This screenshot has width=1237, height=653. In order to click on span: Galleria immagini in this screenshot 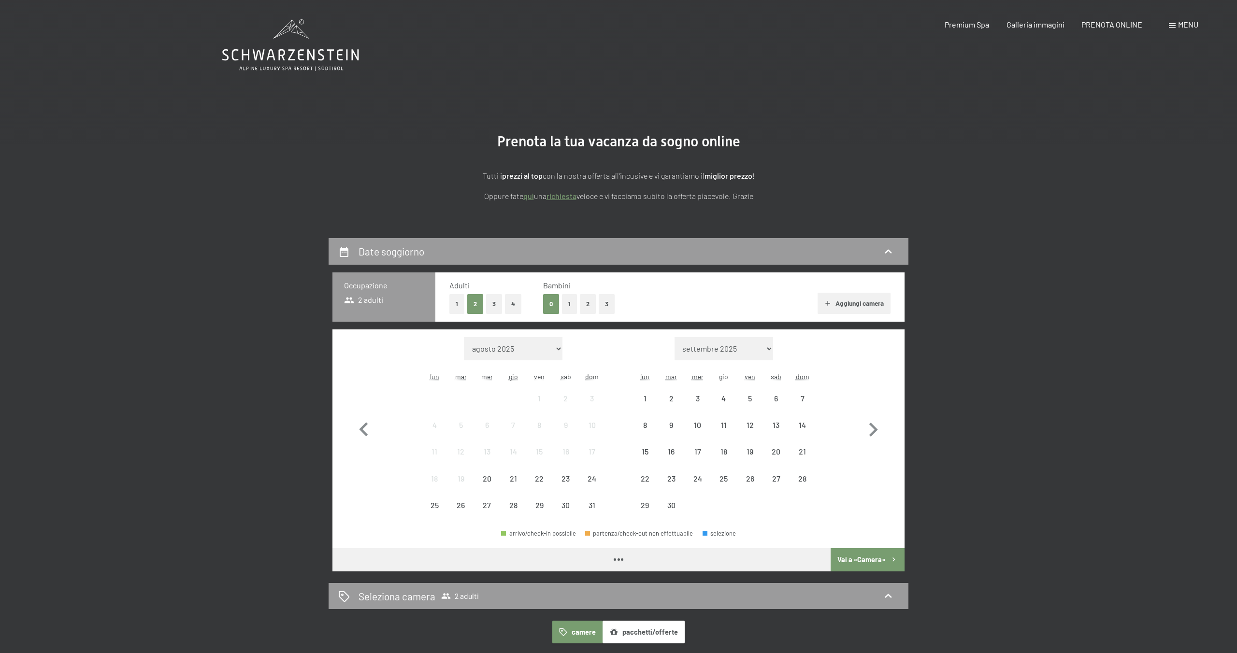, I will do `click(1035, 24)`.